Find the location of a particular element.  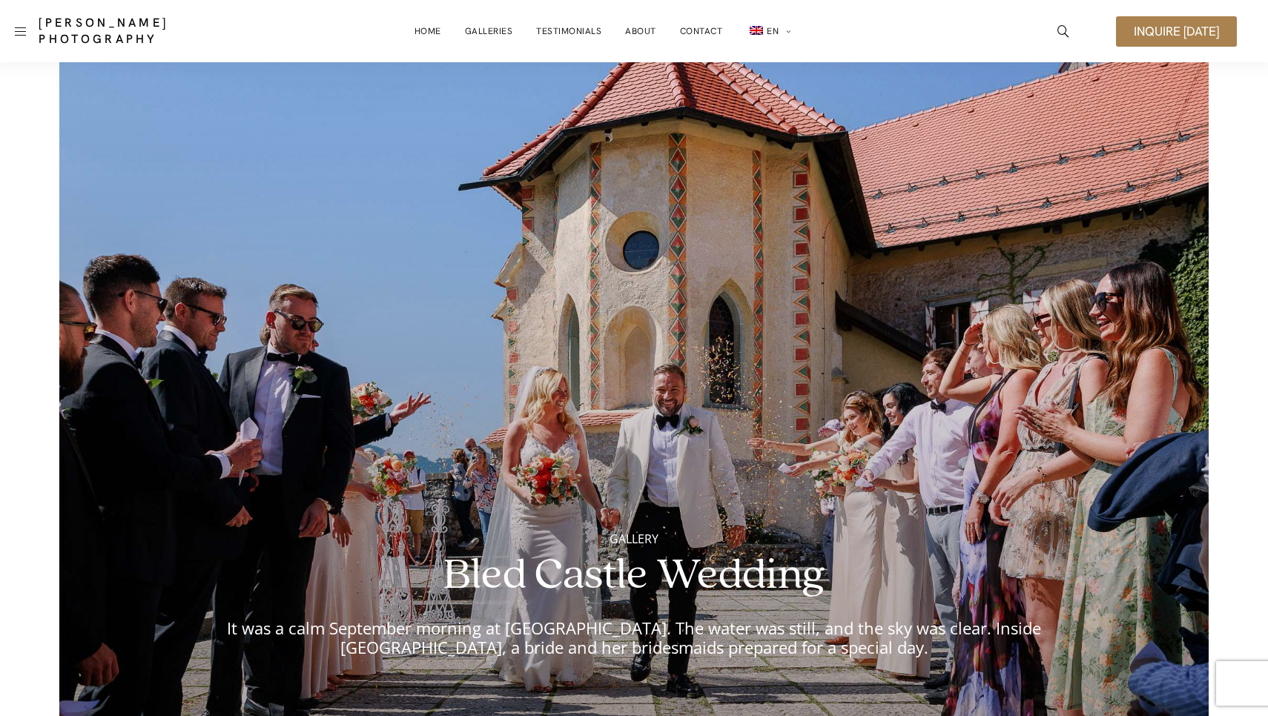

h2: Bled Castle Wedding is located at coordinates (634, 576).